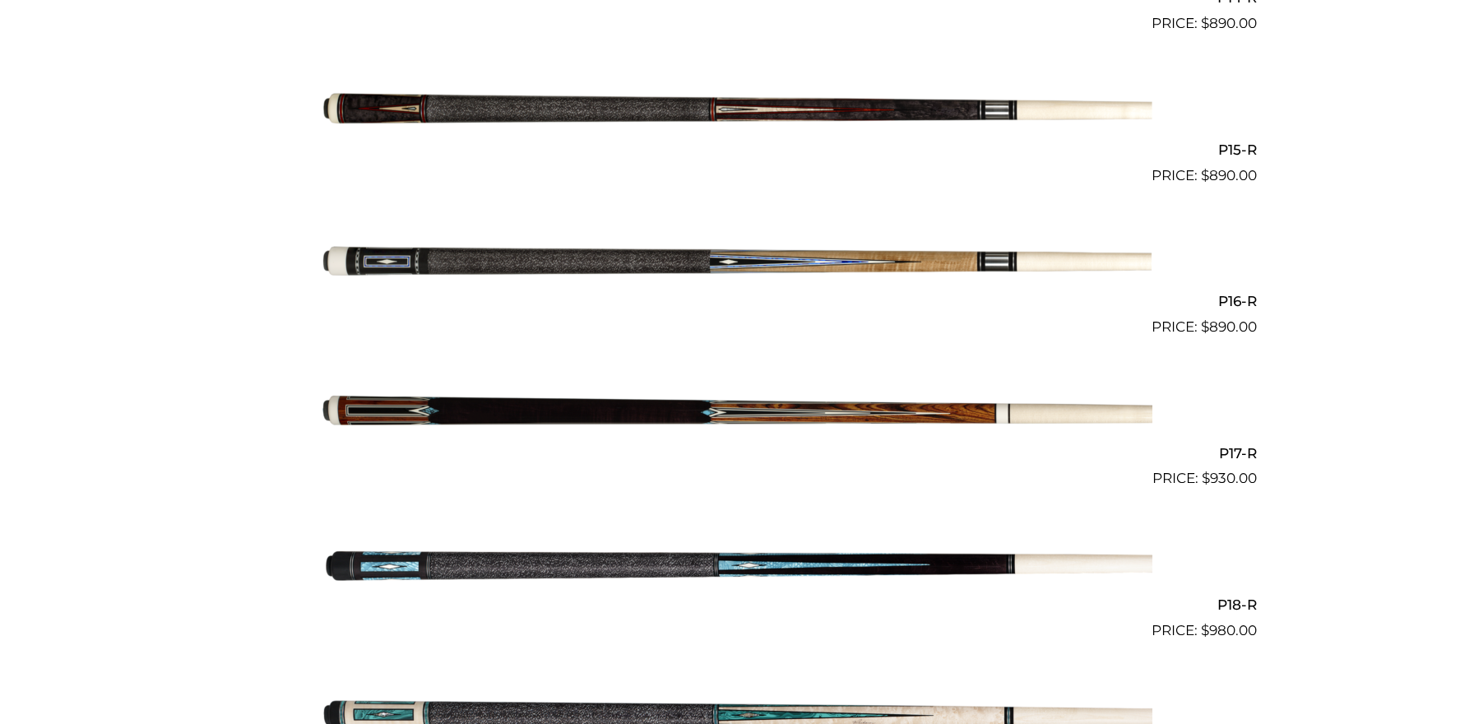 The image size is (1474, 724). What do you see at coordinates (737, 417) in the screenshot?
I see `a: P17-R $930.00` at bounding box center [737, 417].